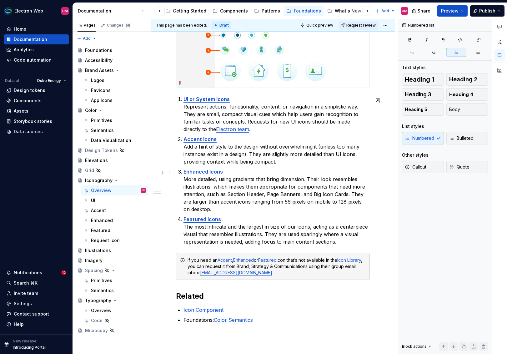  I want to click on div: Data Visualization, so click(111, 140).